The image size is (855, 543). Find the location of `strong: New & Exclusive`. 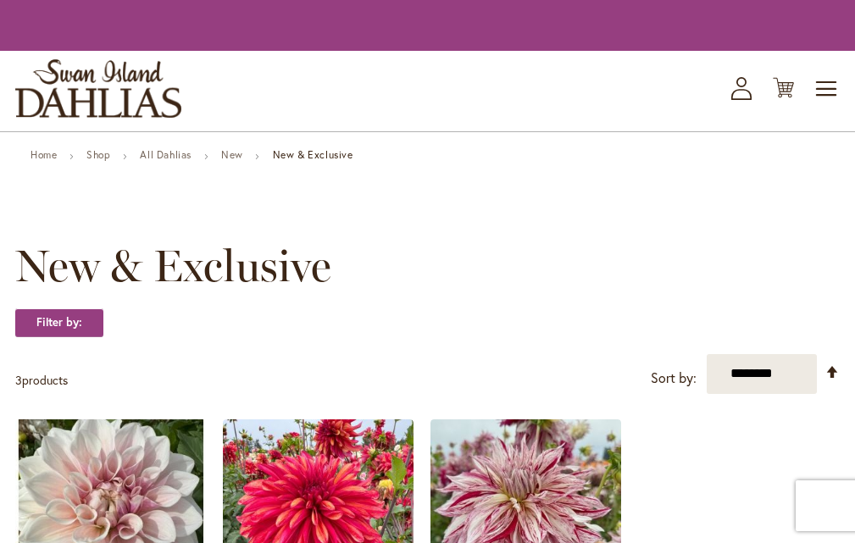

strong: New & Exclusive is located at coordinates (313, 154).